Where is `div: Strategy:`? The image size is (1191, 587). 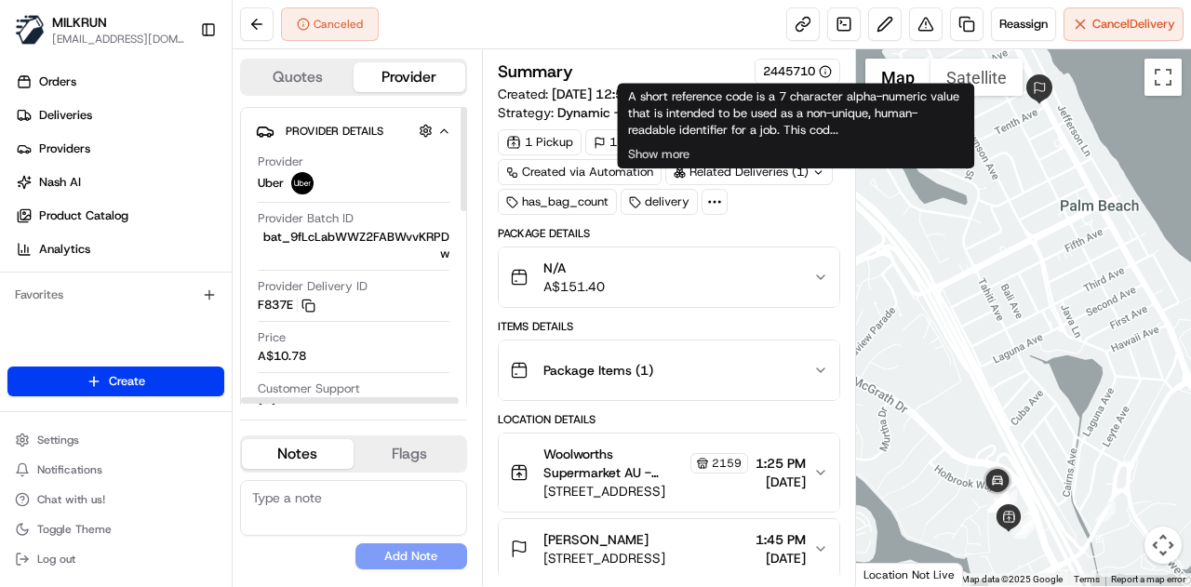 div: Strategy: is located at coordinates (646, 113).